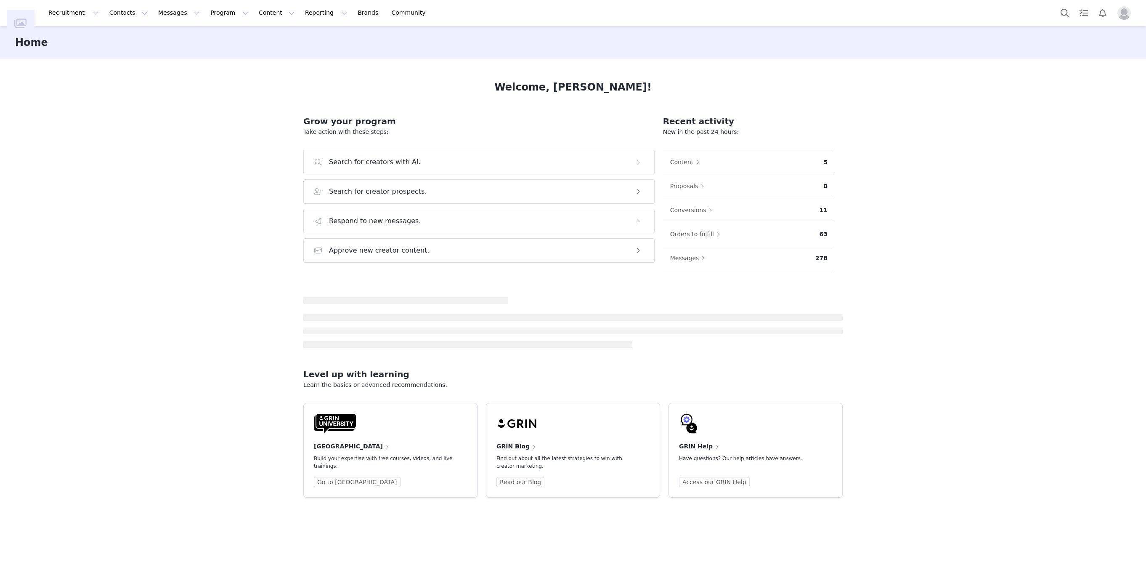  What do you see at coordinates (689, 186) in the screenshot?
I see `button: Proposals` at bounding box center [689, 186].